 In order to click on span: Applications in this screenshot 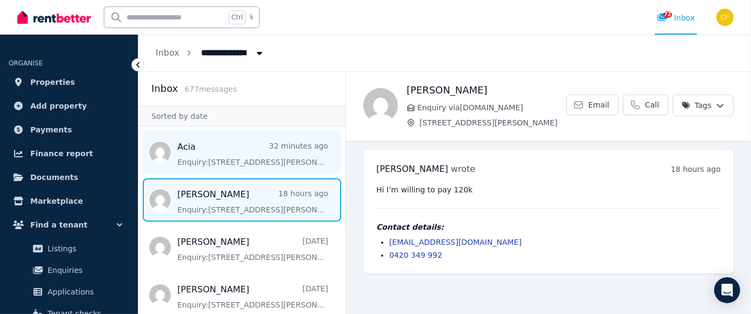, I will do `click(84, 292)`.